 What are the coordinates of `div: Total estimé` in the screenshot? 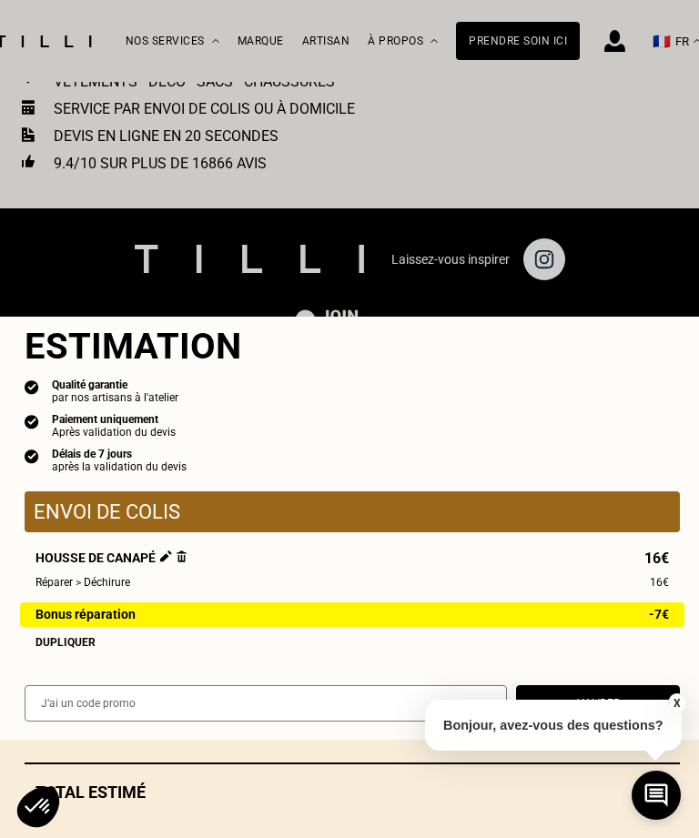 It's located at (352, 792).